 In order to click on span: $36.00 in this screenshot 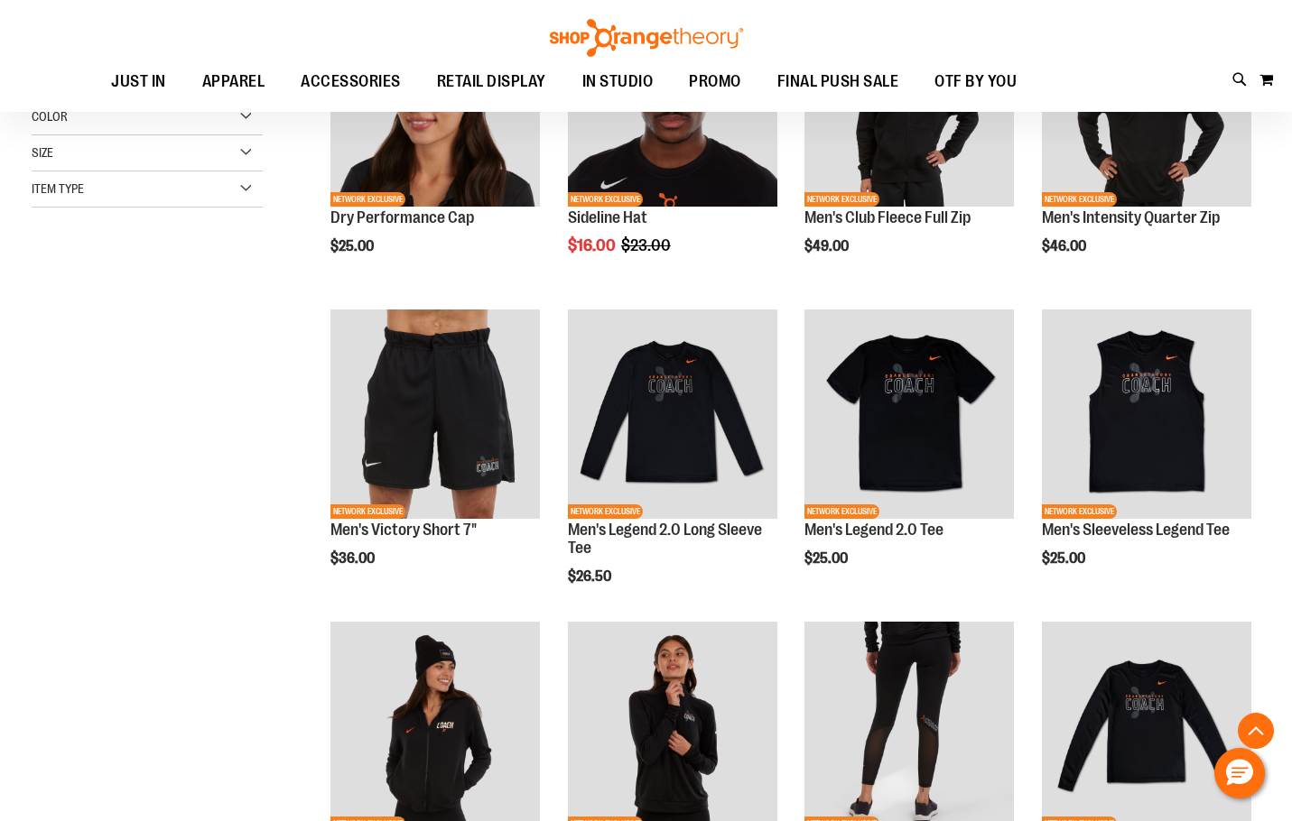, I will do `click(354, 559)`.